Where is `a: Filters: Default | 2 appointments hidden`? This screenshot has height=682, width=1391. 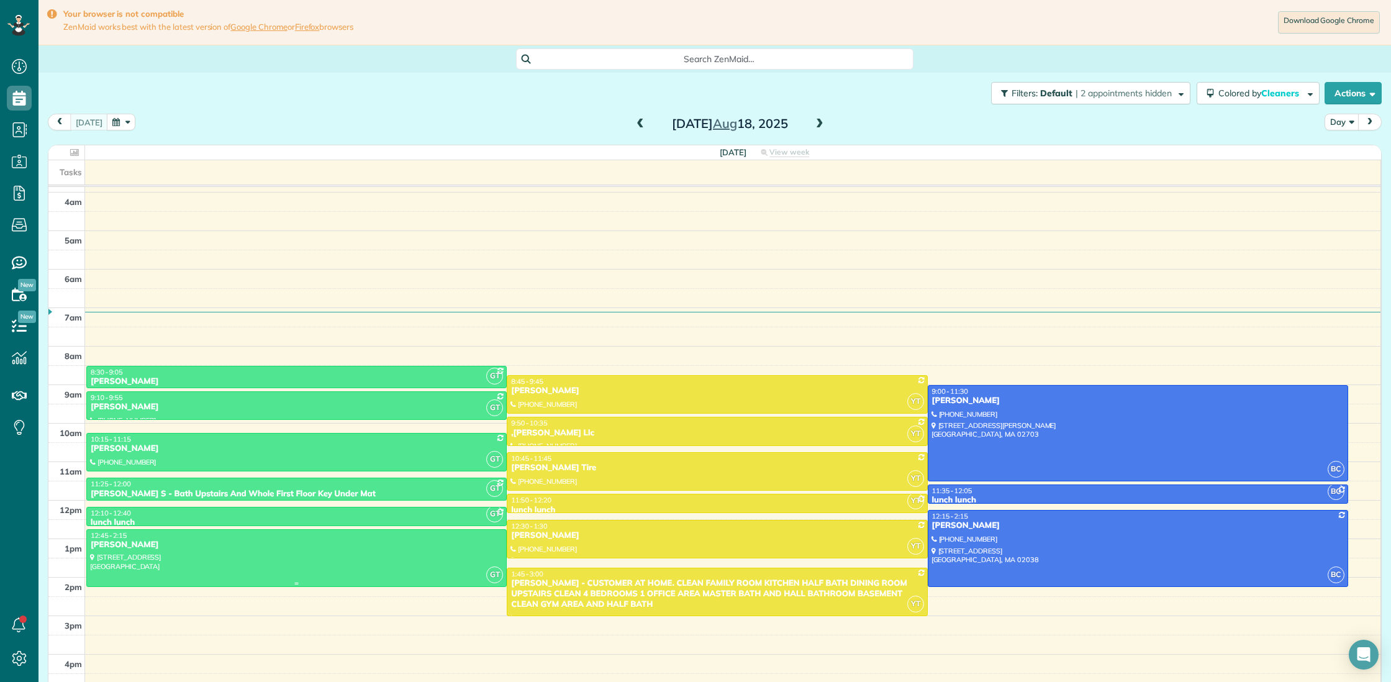
a: Filters: Default | 2 appointments hidden is located at coordinates (1087, 93).